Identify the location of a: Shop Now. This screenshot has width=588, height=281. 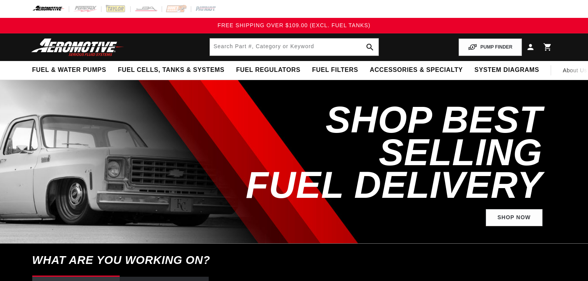
(514, 218).